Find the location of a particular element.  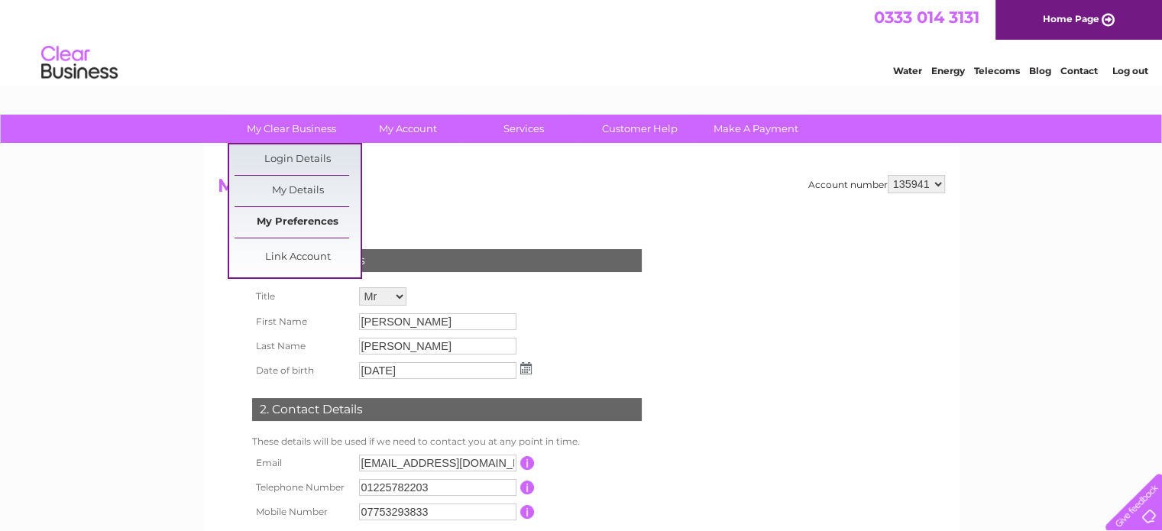

th: Date of birth is located at coordinates (302, 371).